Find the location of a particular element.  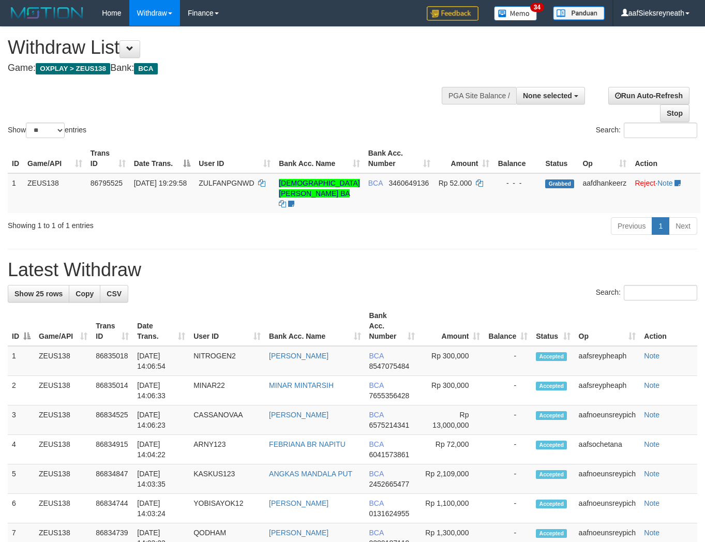

td: Rp 2,109,000 is located at coordinates (452, 479).